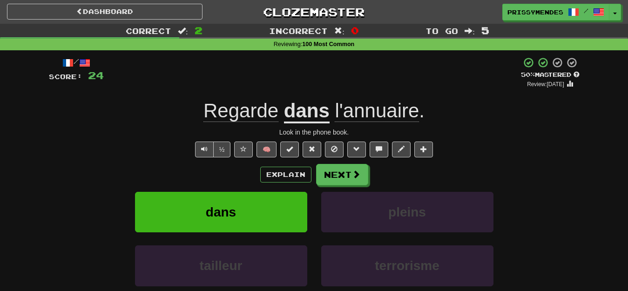 This screenshot has width=628, height=291. What do you see at coordinates (536, 12) in the screenshot?
I see `span: prissymendes` at bounding box center [536, 12].